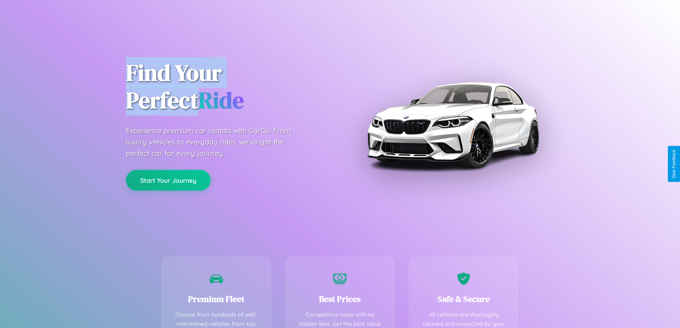  Describe the element at coordinates (674, 164) in the screenshot. I see `div: Give Feedback` at that location.